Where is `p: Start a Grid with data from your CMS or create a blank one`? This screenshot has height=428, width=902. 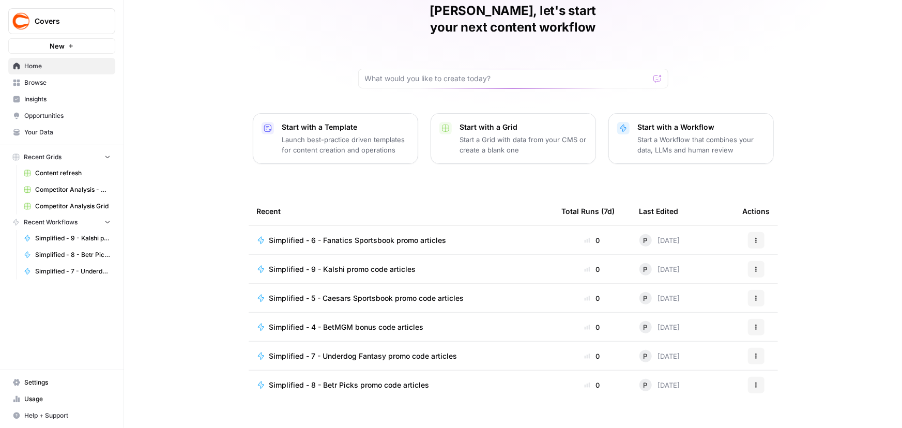
p: Start a Grid with data from your CMS or create a blank one is located at coordinates (524, 145).